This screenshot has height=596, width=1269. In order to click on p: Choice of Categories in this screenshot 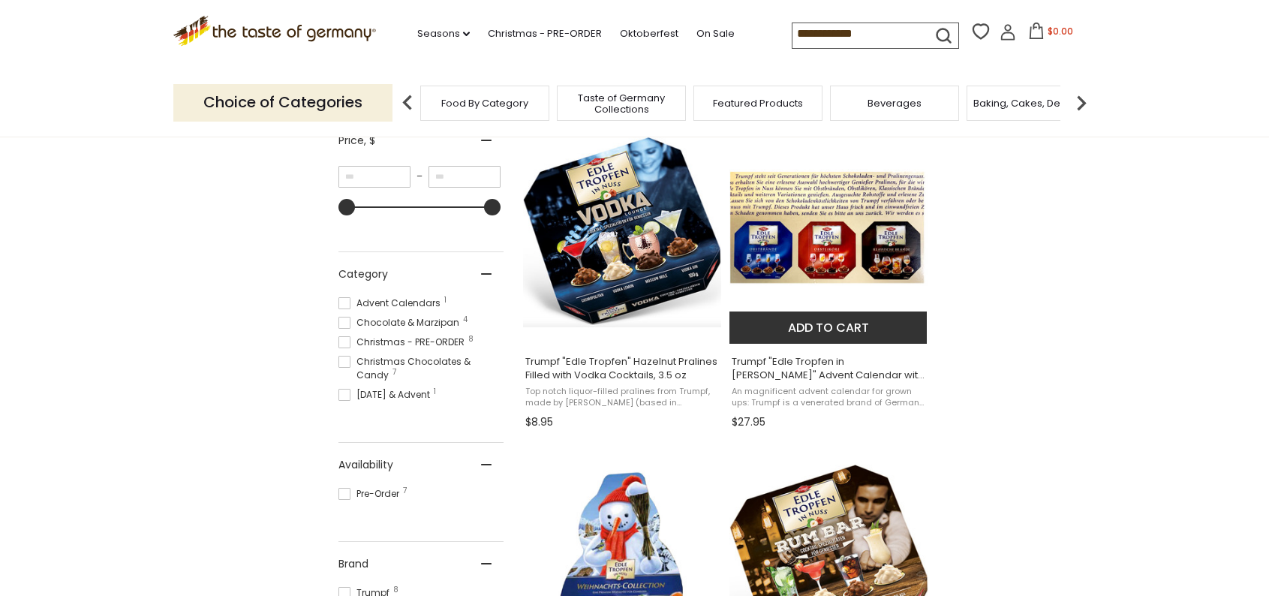, I will do `click(283, 102)`.